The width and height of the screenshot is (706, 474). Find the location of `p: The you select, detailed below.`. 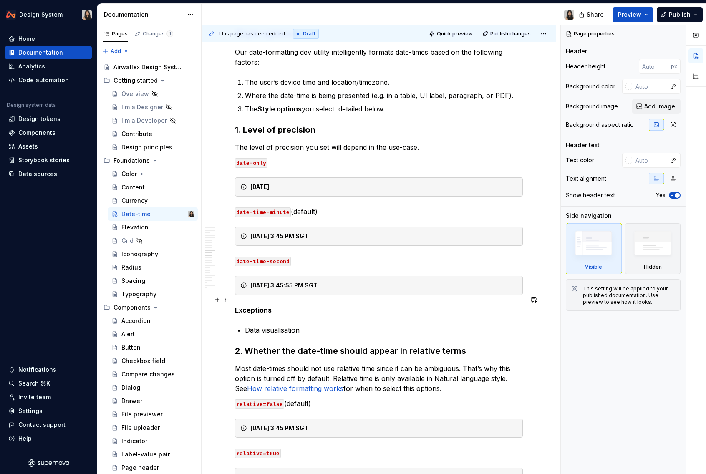

p: The you select, detailed below. is located at coordinates (384, 109).